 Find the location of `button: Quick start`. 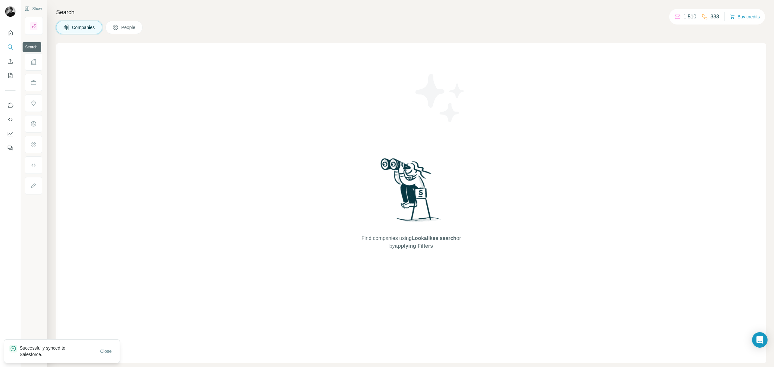

button: Quick start is located at coordinates (10, 33).